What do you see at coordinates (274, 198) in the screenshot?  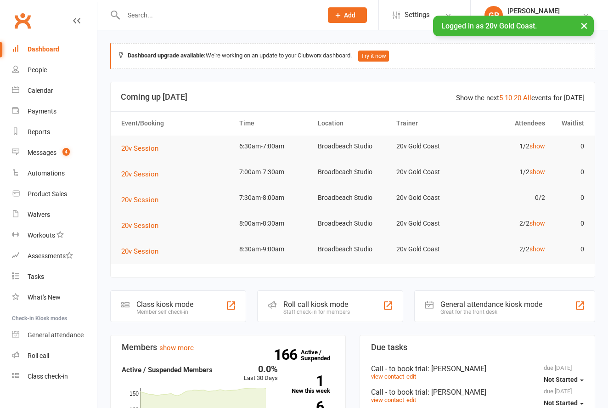 I see `td: 7:30am-8:00am` at bounding box center [274, 198].